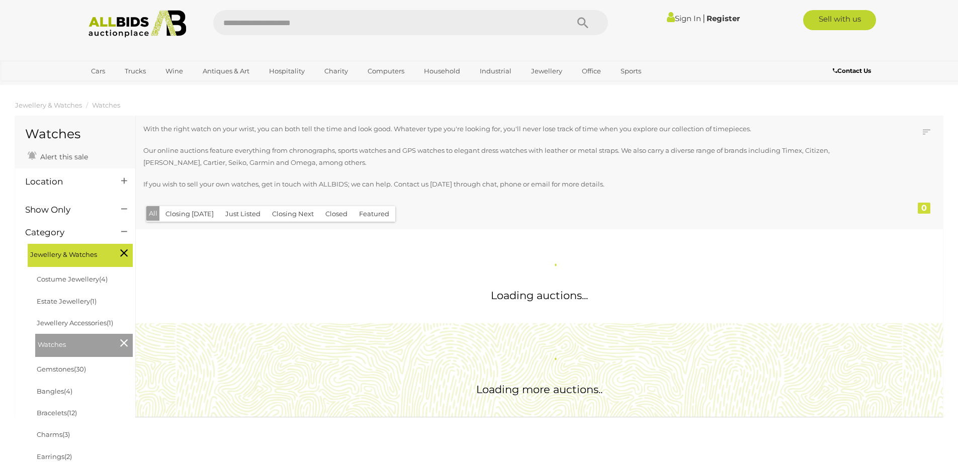  I want to click on a: Estate Jewellery(1), so click(66, 301).